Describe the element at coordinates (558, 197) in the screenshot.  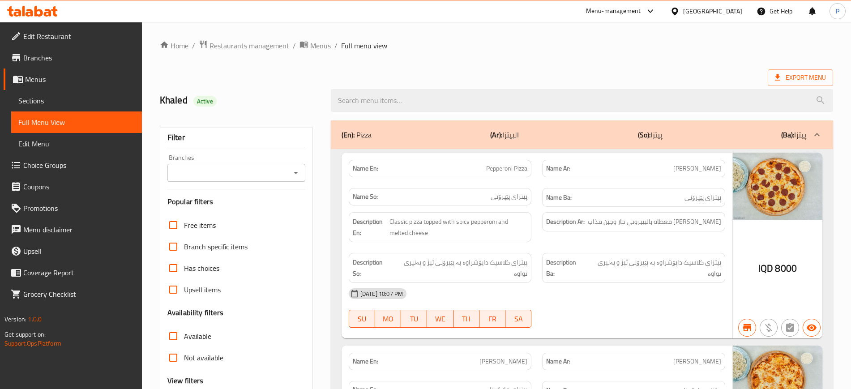
I see `strong: Name Ba:` at that location.